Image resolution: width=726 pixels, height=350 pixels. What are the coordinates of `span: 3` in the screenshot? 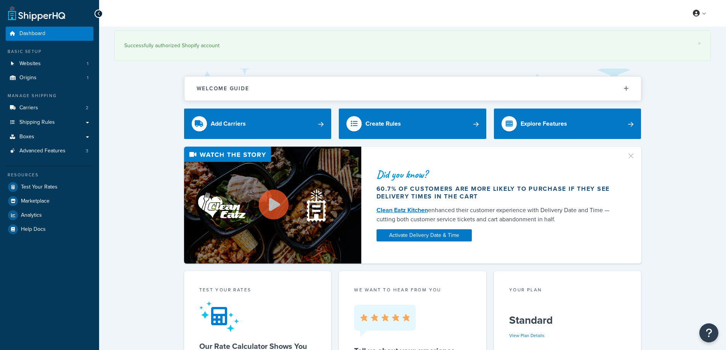 It's located at (87, 151).